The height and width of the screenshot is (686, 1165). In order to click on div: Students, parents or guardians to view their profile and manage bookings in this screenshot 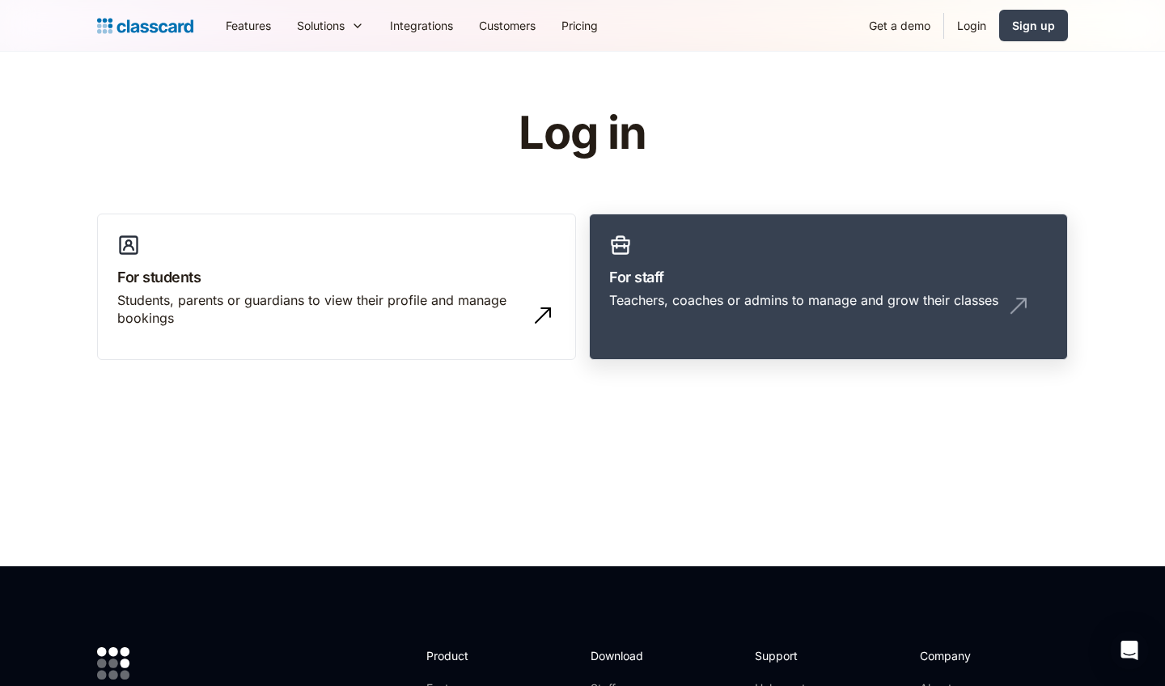, I will do `click(320, 309)`.